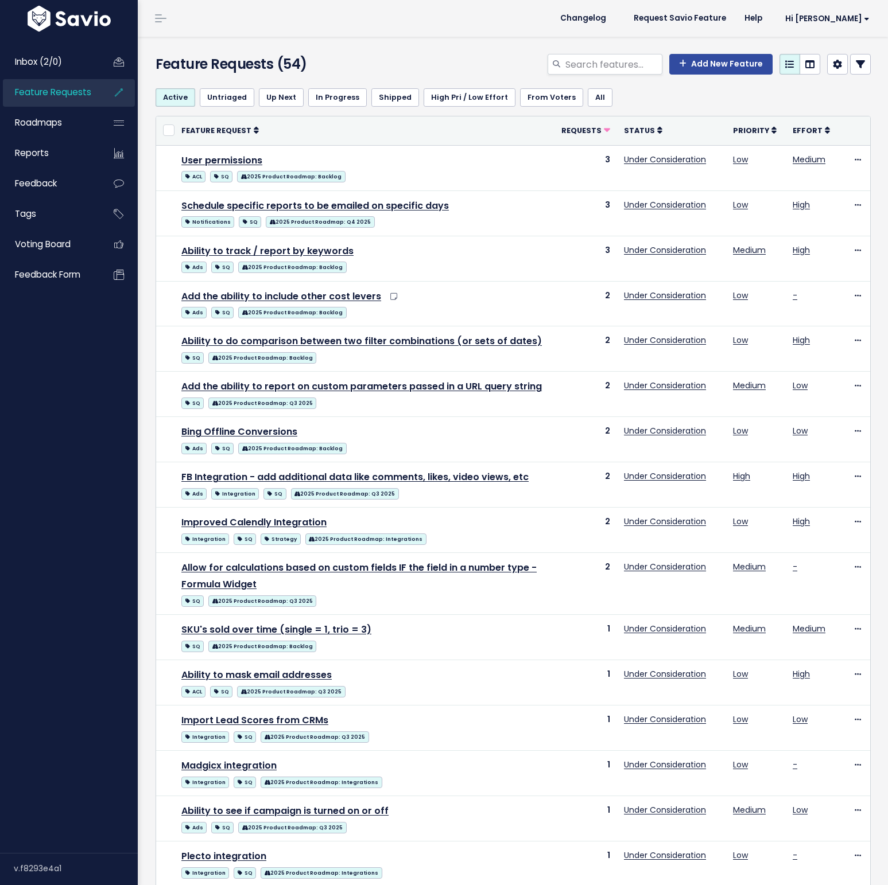 The width and height of the screenshot is (888, 885). I want to click on a: Shipped, so click(395, 98).